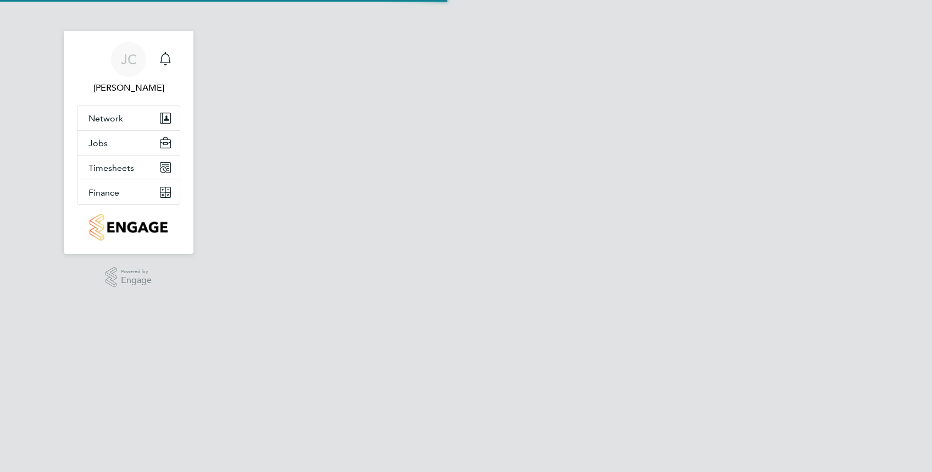  What do you see at coordinates (129, 192) in the screenshot?
I see `button: Finance` at bounding box center [129, 192].